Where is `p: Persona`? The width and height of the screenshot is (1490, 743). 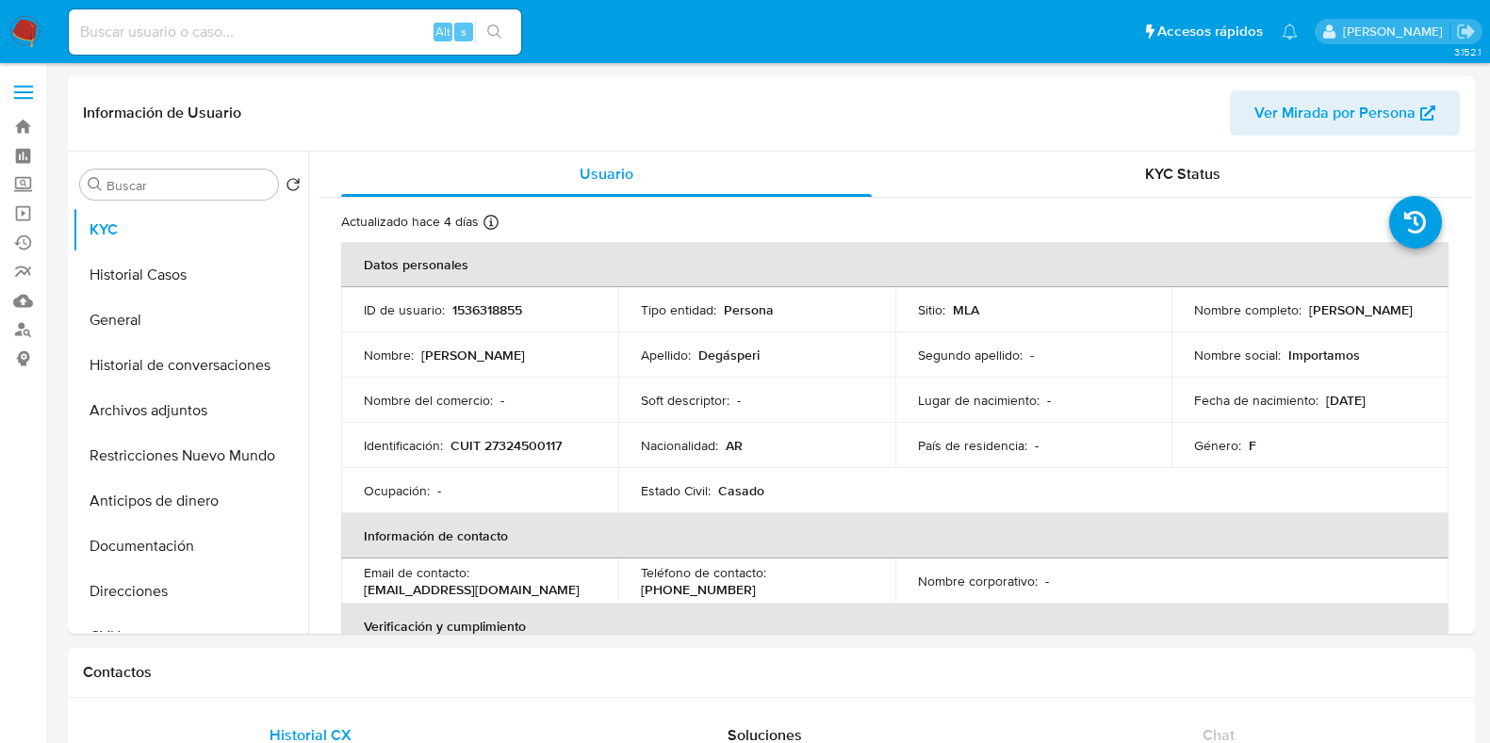
p: Persona is located at coordinates (748, 310).